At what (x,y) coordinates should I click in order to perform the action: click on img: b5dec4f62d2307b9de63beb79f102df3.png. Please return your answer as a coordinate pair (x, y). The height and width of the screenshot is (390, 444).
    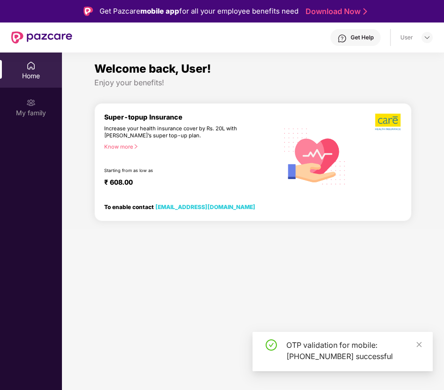
    Looking at the image, I should click on (388, 122).